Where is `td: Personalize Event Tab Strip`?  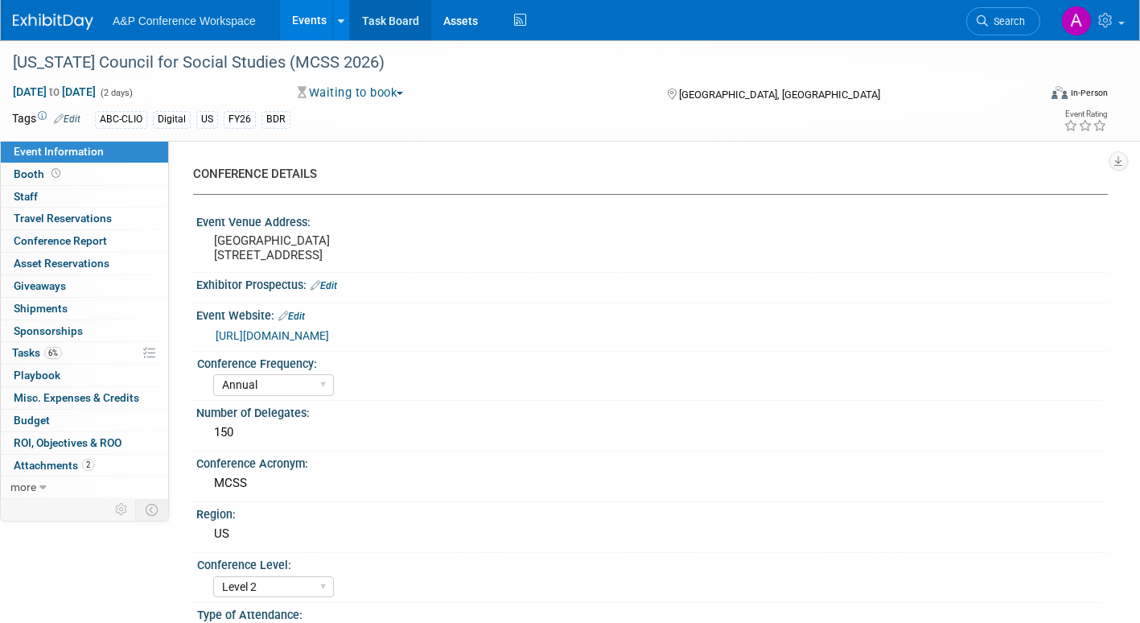 td: Personalize Event Tab Strip is located at coordinates (121, 509).